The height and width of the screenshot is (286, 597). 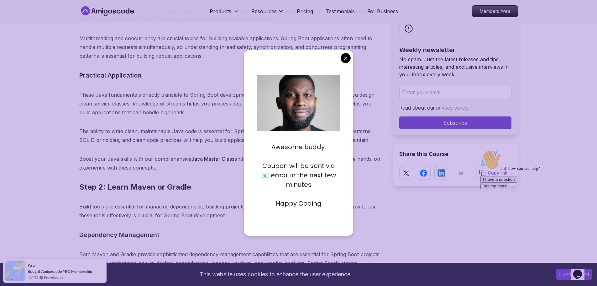 I want to click on a: Members Area, so click(x=495, y=11).